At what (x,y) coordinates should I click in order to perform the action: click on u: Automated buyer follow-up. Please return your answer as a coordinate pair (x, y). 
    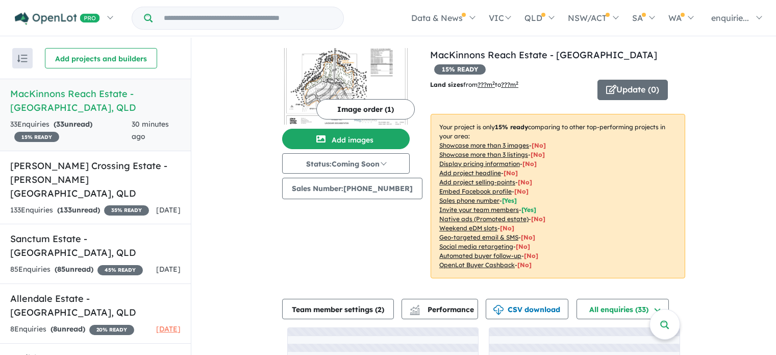
    Looking at the image, I should click on (480, 255).